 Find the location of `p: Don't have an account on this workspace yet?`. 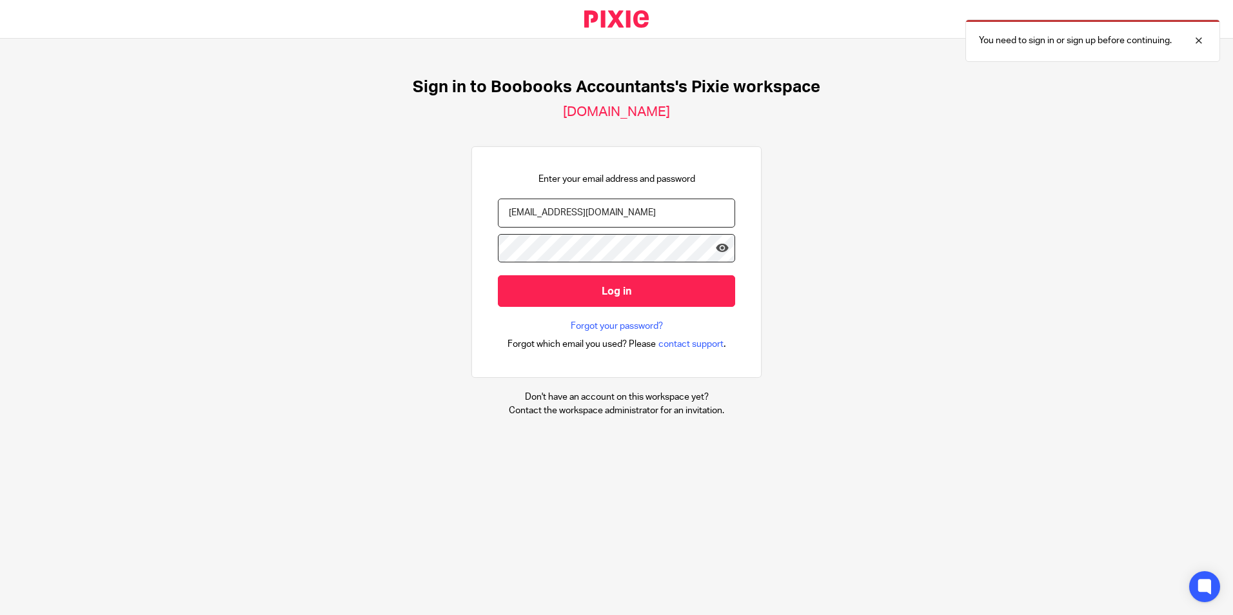

p: Don't have an account on this workspace yet? is located at coordinates (616, 397).